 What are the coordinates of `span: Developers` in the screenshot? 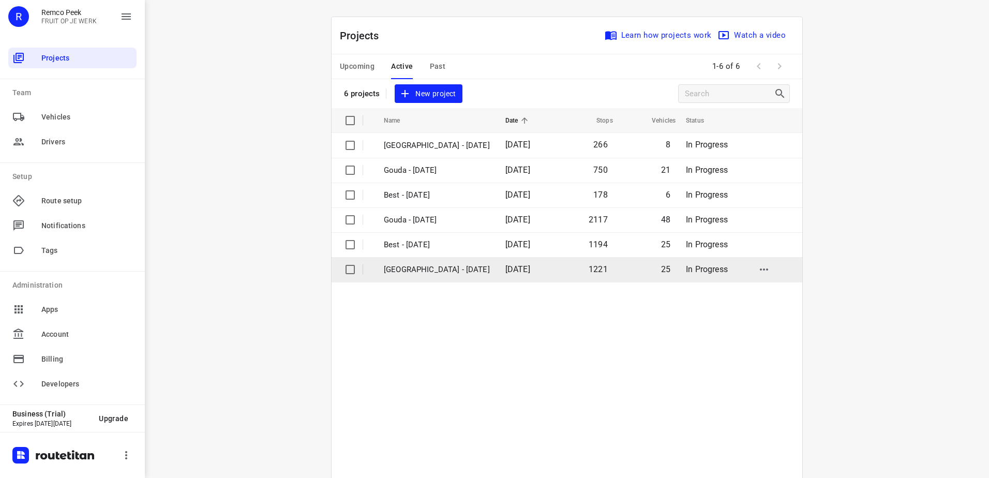 It's located at (87, 384).